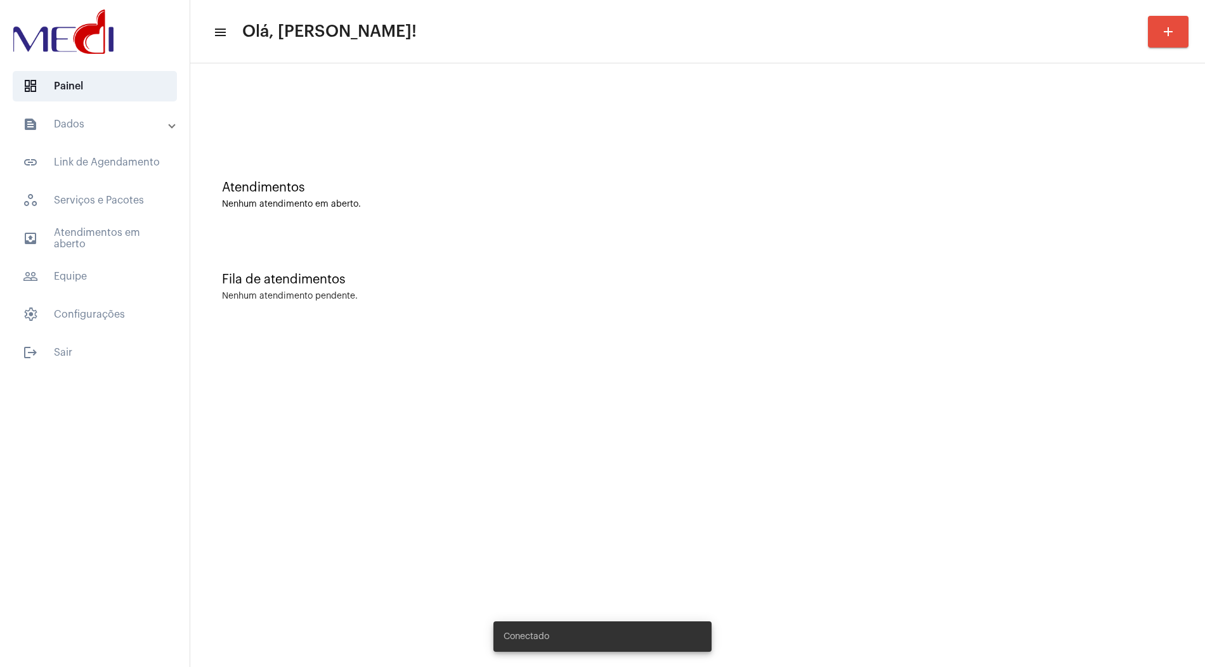  I want to click on span: Configurações, so click(95, 315).